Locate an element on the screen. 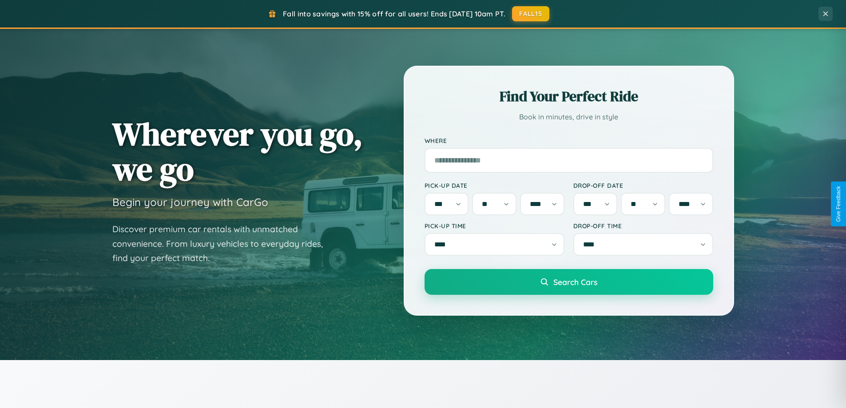  div: Give Feedback is located at coordinates (838, 204).